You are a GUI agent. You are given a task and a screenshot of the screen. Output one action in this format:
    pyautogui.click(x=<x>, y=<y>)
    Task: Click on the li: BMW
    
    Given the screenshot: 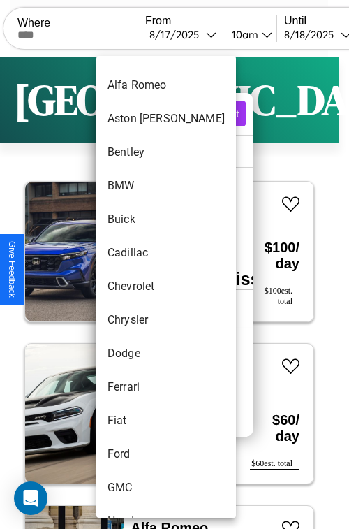 What is the action you would take?
    pyautogui.click(x=166, y=186)
    